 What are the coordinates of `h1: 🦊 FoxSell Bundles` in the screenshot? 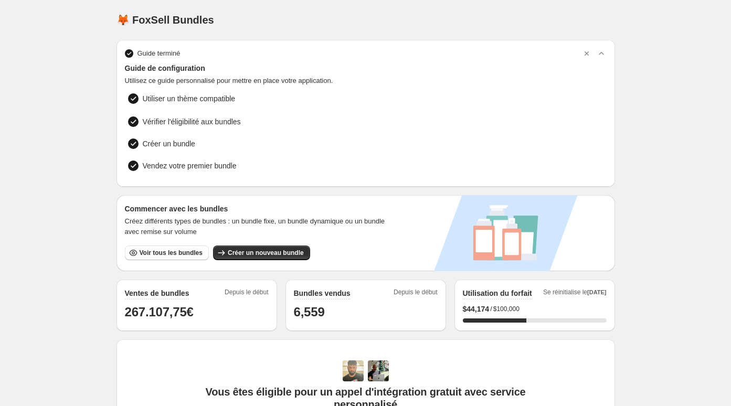 It's located at (165, 20).